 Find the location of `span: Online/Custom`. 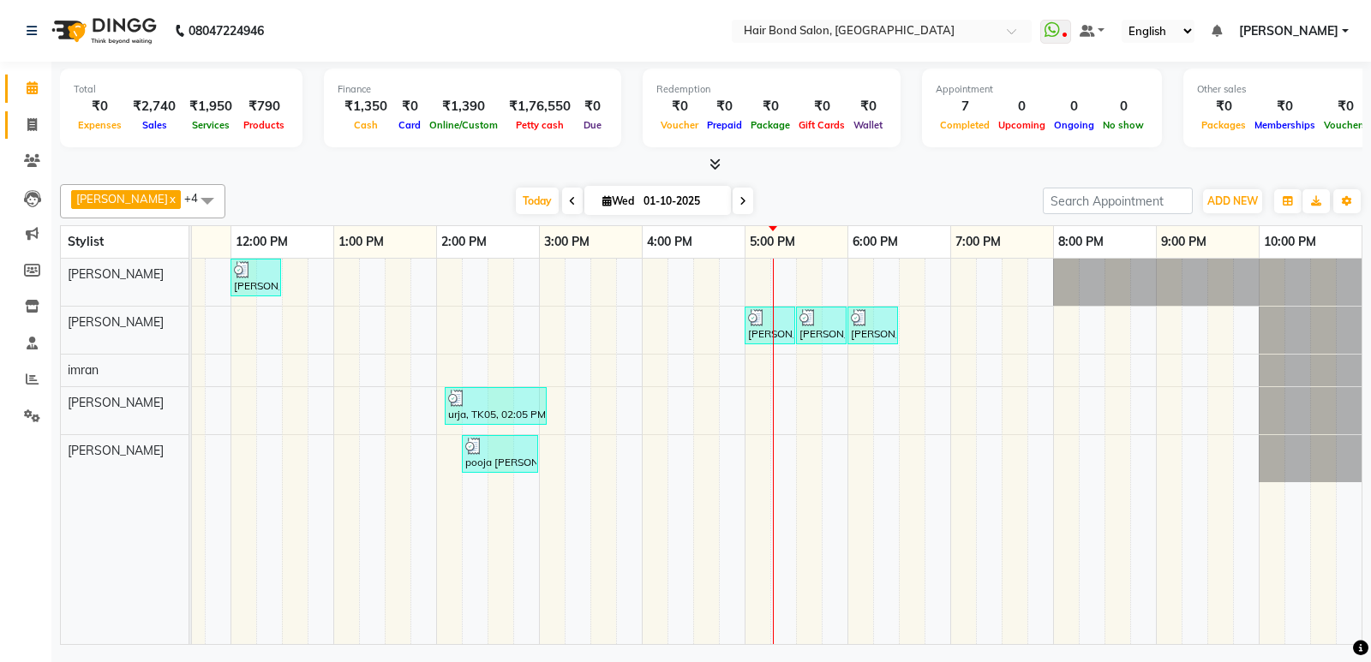

span: Online/Custom is located at coordinates (464, 125).